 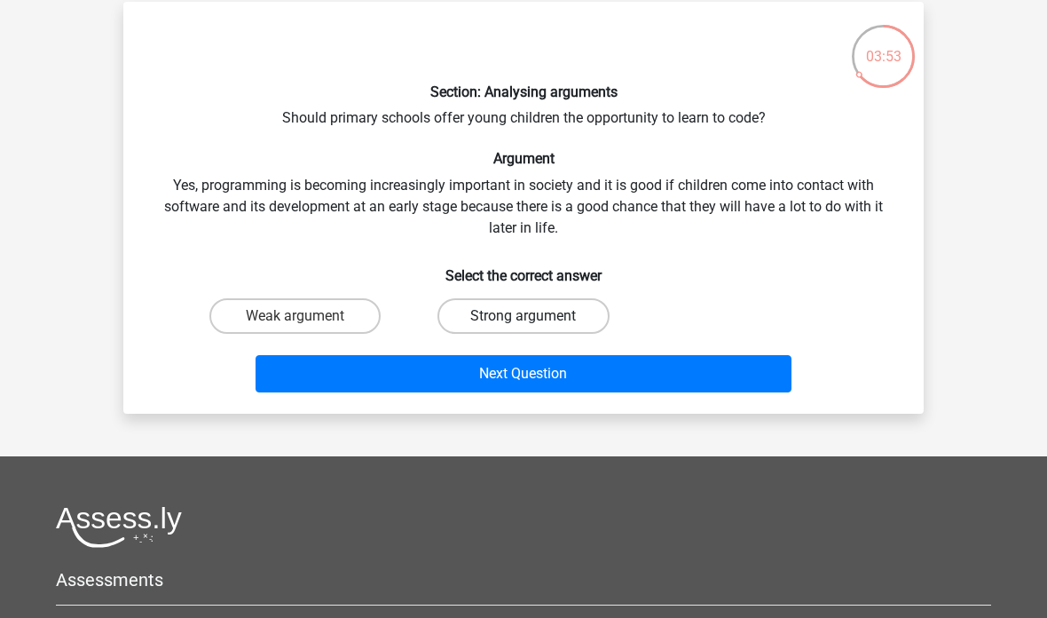 What do you see at coordinates (524, 208) in the screenshot?
I see `div: Should primary schools offer young children the opportunity to learn to code? Yes, programming is...` at bounding box center [524, 208].